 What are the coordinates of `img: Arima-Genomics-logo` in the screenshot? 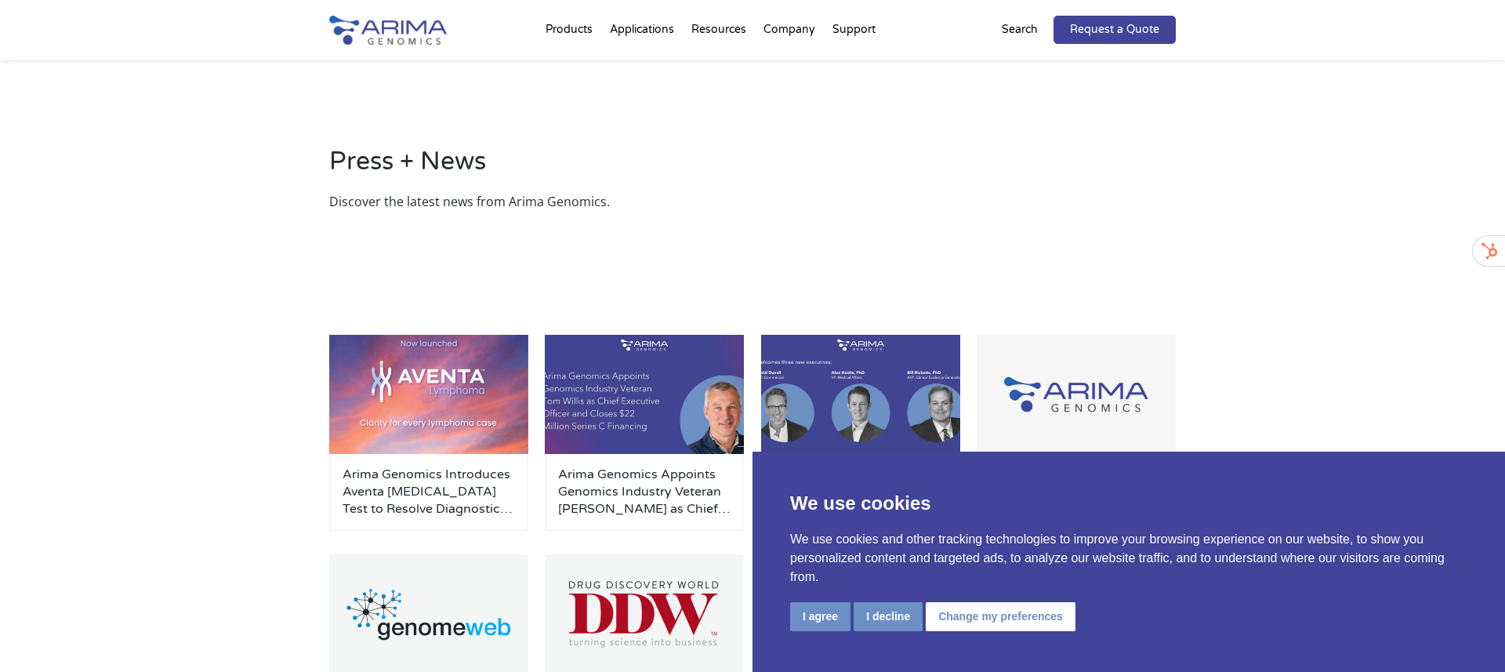 It's located at (388, 30).